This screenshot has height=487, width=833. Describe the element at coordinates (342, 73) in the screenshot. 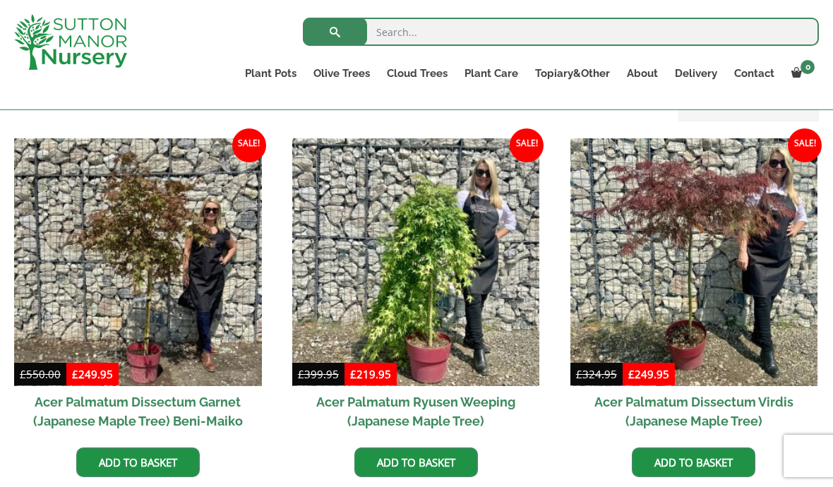

I see `a: Olive Trees` at that location.